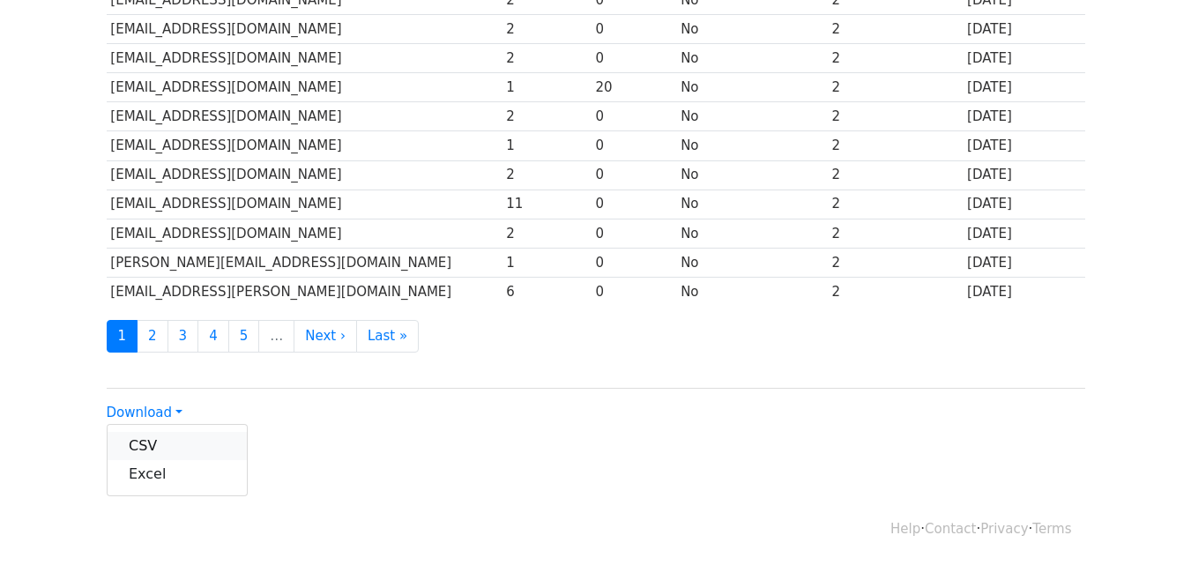 The height and width of the screenshot is (565, 1191). I want to click on a: Privacy, so click(1004, 529).